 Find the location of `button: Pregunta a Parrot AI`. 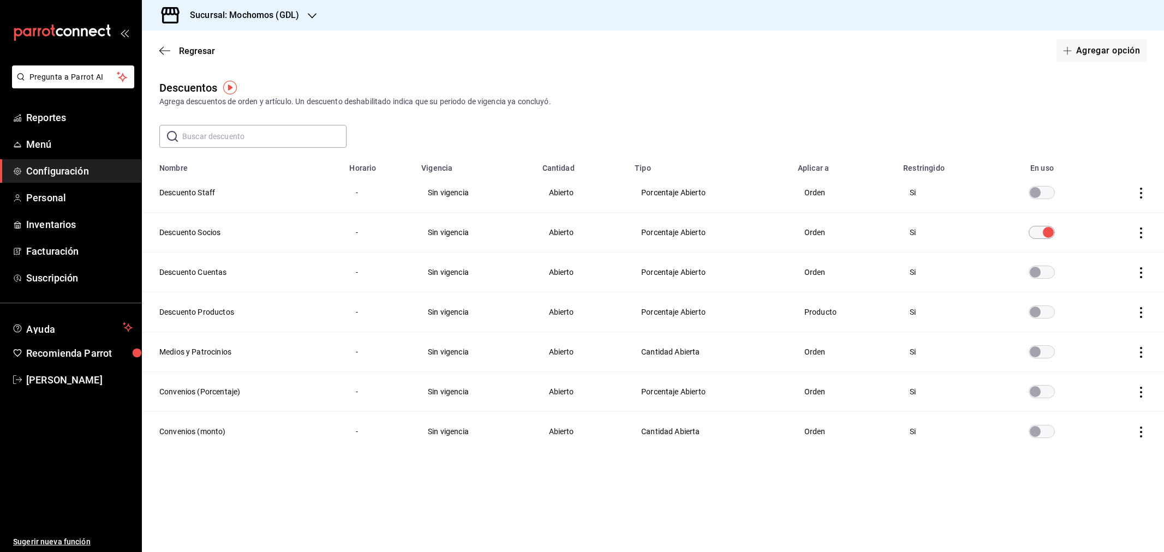

button: Pregunta a Parrot AI is located at coordinates (73, 77).